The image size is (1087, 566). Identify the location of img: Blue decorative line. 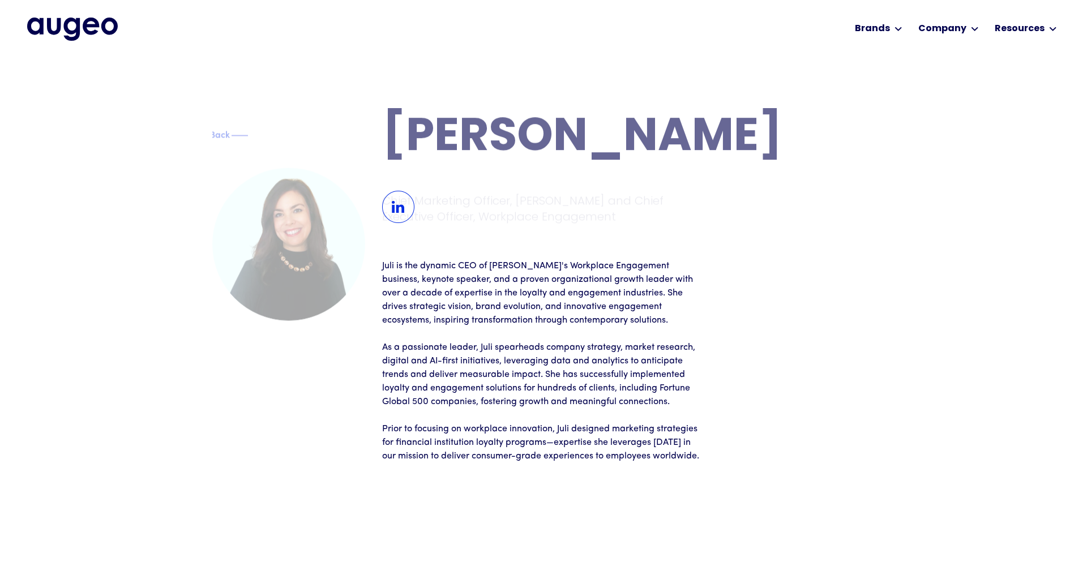
(240, 135).